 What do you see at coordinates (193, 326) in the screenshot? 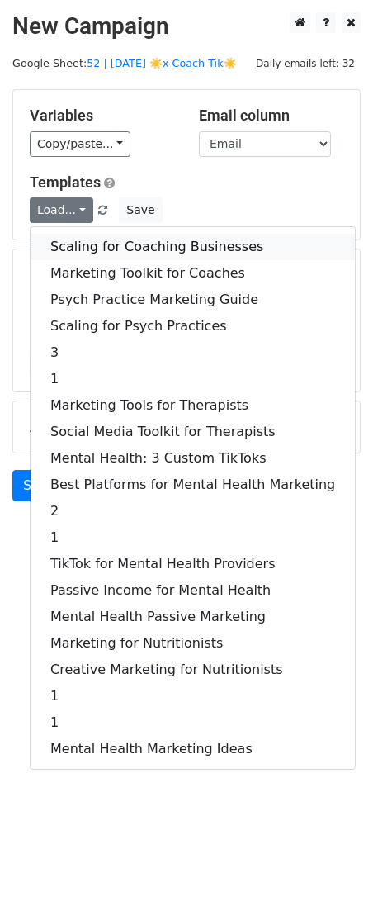
I see `a: Scaling for Psych Practices` at bounding box center [193, 326].